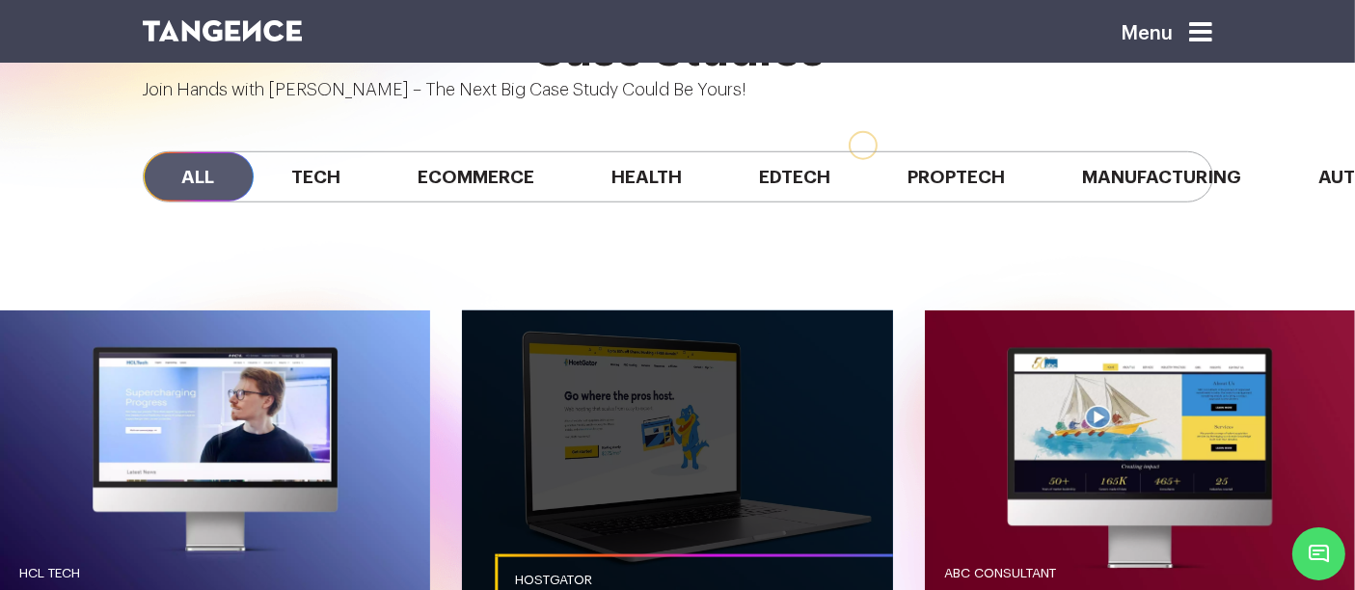 Image resolution: width=1355 pixels, height=590 pixels. Describe the element at coordinates (796, 176) in the screenshot. I see `span: Edtech` at that location.